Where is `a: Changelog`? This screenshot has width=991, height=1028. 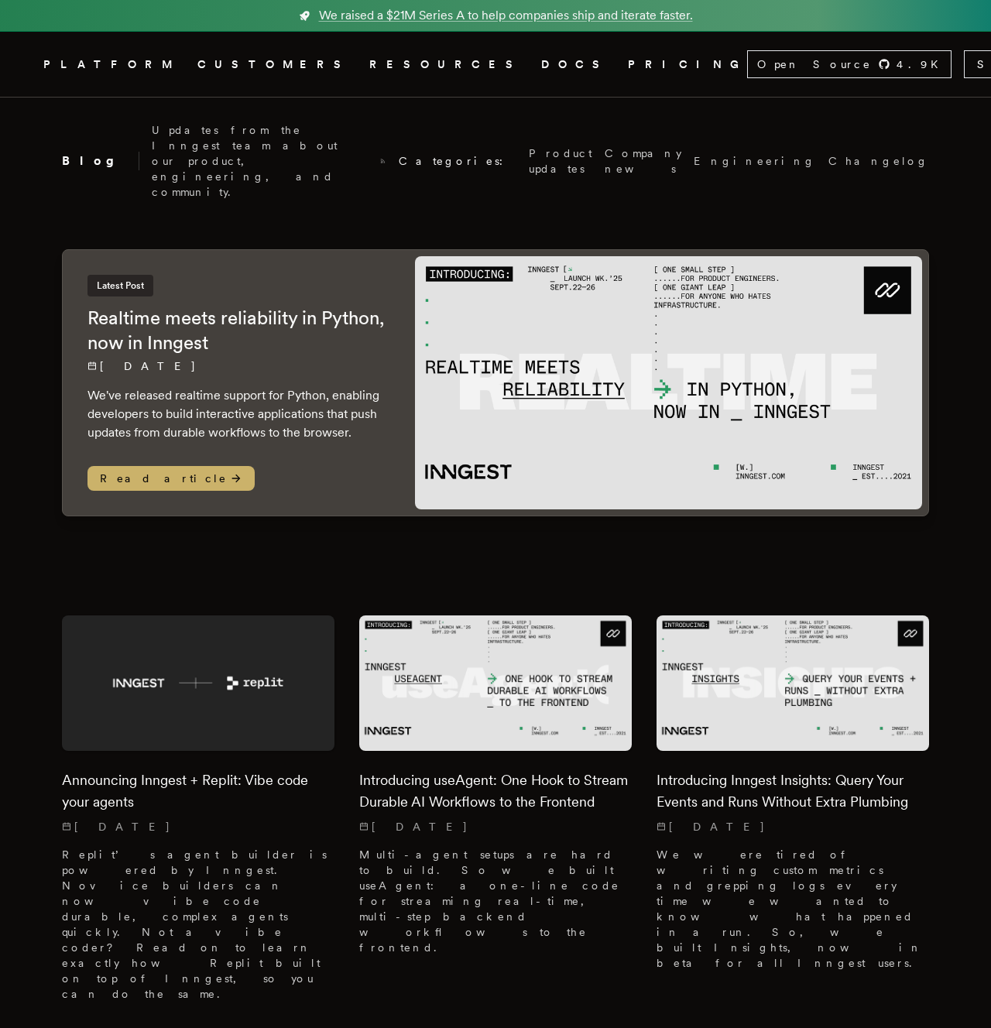 a: Changelog is located at coordinates (879, 161).